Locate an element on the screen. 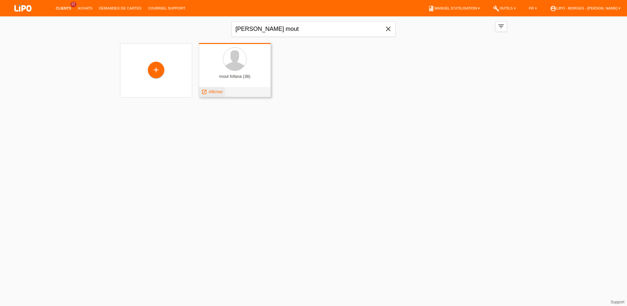 The height and width of the screenshot is (306, 627). a: Achats is located at coordinates (85, 8).